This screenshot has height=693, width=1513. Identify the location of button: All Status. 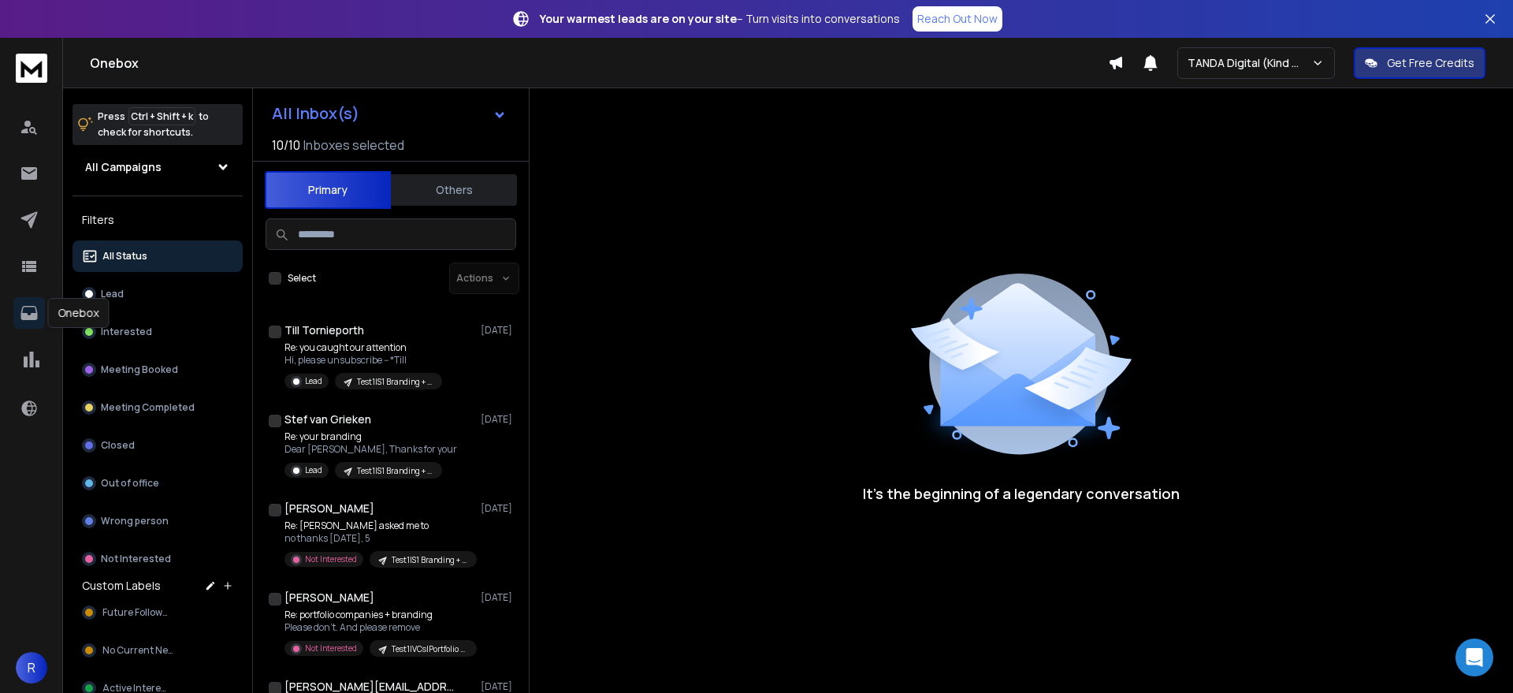
(158, 256).